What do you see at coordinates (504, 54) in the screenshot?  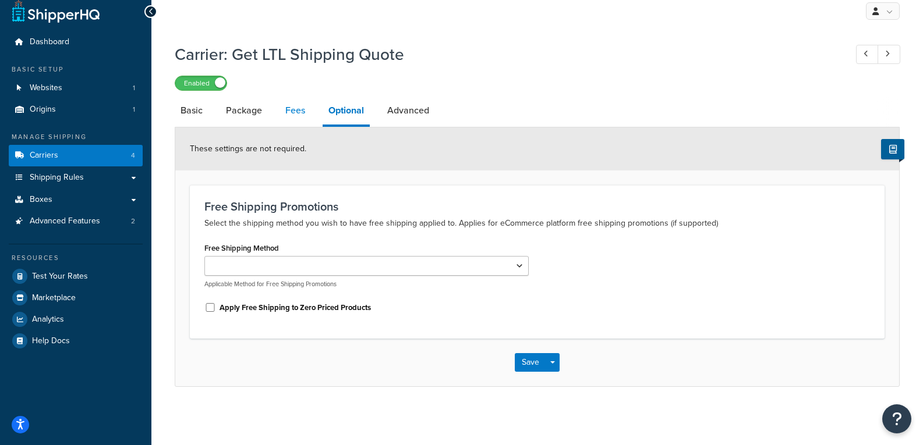 I see `h1: Carrier: Get LTL Shipping Quote` at bounding box center [504, 54].